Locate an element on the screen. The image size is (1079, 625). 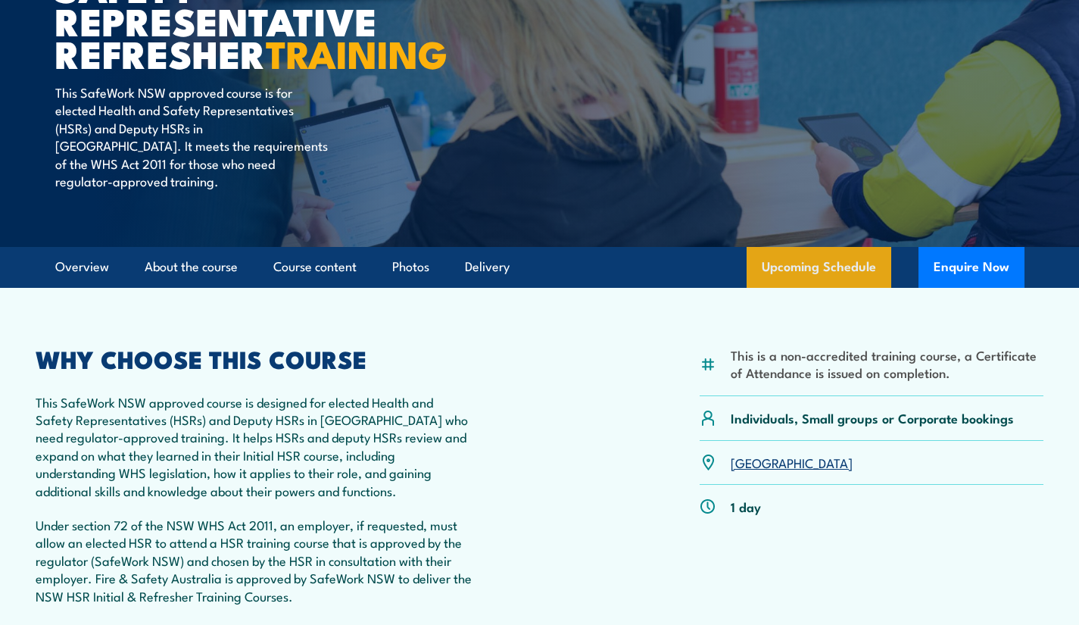
p: Individuals, Small groups or Corporate bookings is located at coordinates (872, 417).